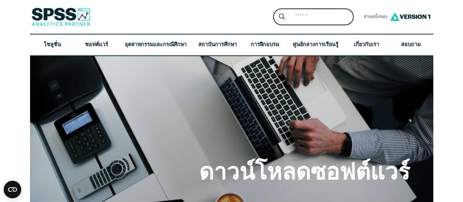 This screenshot has width=463, height=202. What do you see at coordinates (282, 17) in the screenshot?
I see `button: ไอคอนแว่นขยายค้นหา` at bounding box center [282, 17].